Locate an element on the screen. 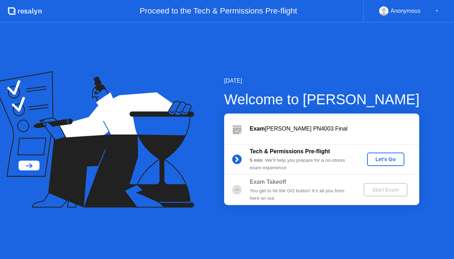 The height and width of the screenshot is (259, 454). b: Exam Takeoff is located at coordinates (268, 182).